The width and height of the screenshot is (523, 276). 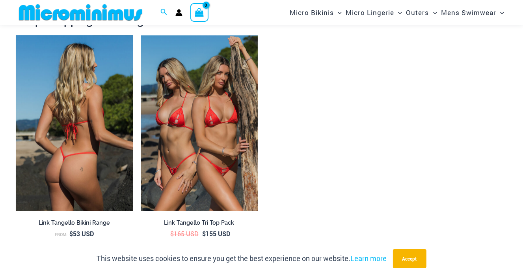 I want to click on button: Accept, so click(x=410, y=258).